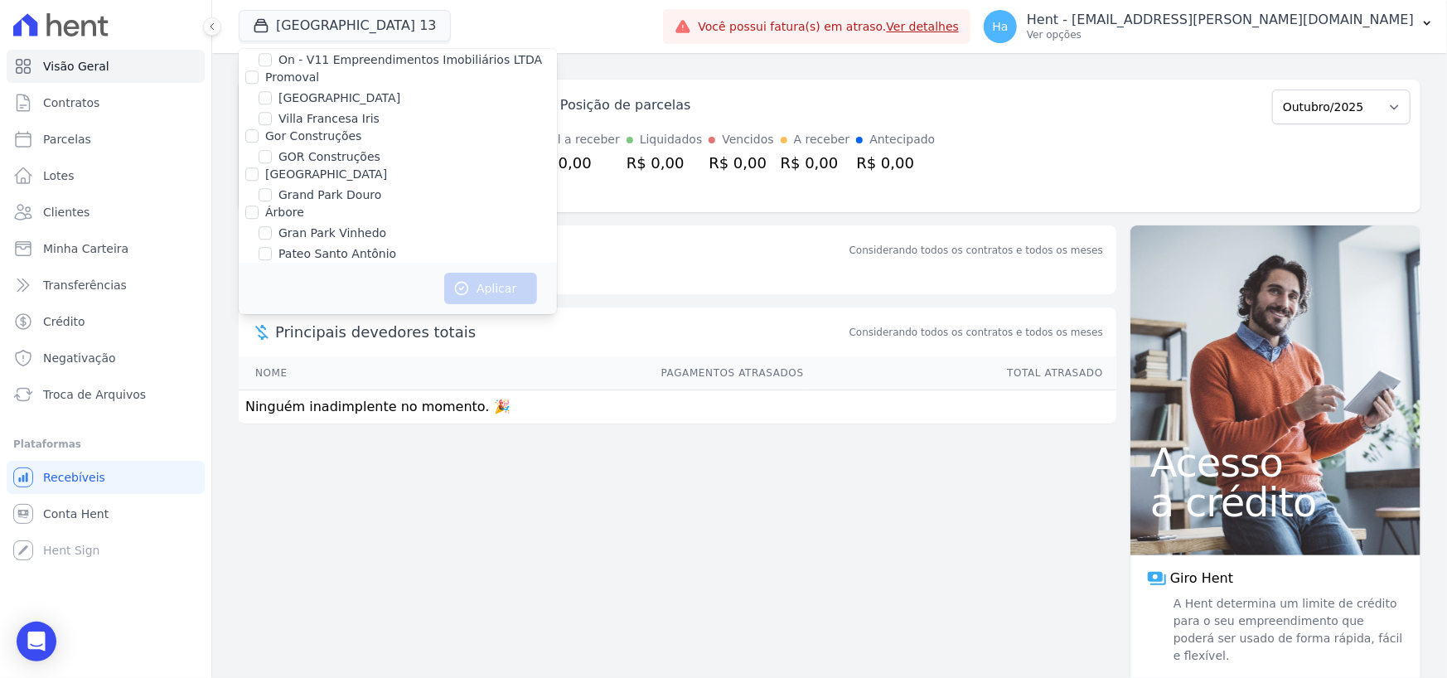 This screenshot has height=678, width=1447. I want to click on div: Open Intercom Messenger, so click(36, 641).